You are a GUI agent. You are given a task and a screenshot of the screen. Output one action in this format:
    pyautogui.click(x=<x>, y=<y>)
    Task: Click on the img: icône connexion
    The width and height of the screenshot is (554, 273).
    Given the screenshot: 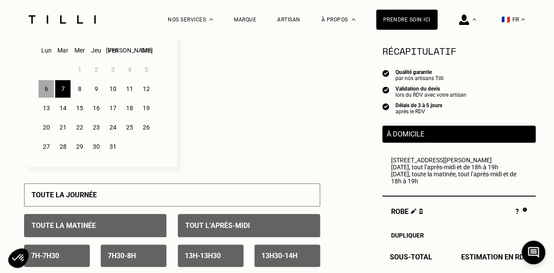 What is the action you would take?
    pyautogui.click(x=464, y=20)
    